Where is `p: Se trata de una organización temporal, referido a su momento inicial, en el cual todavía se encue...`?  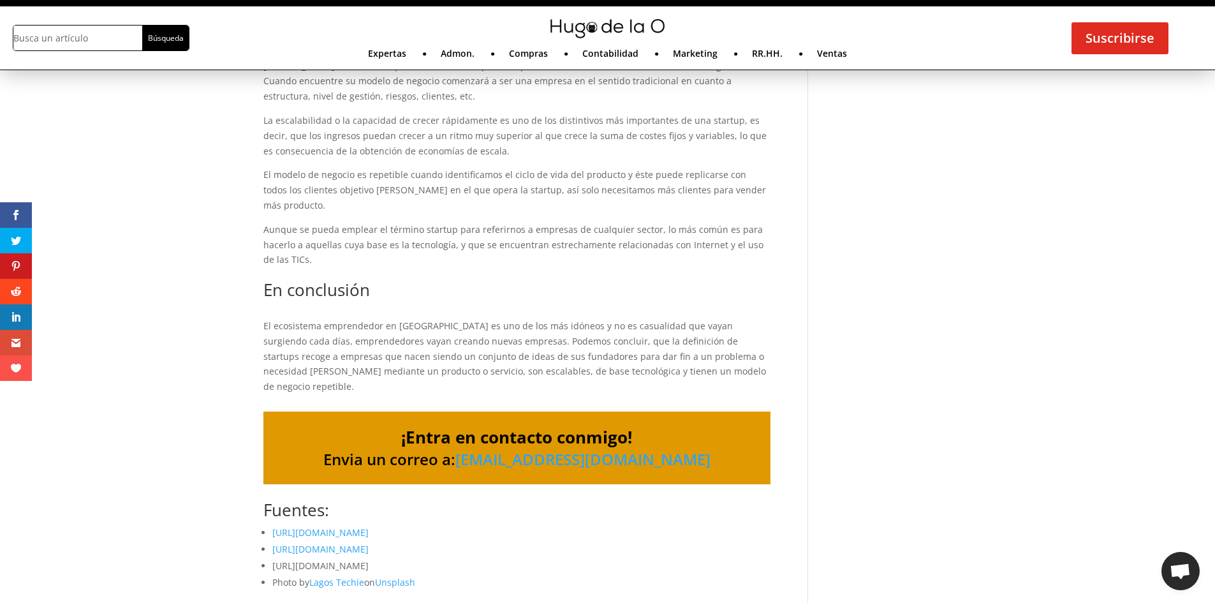 p: Se trata de una organización temporal, referido a su momento inicial, en el cual todavía se encue... is located at coordinates (517, 70).